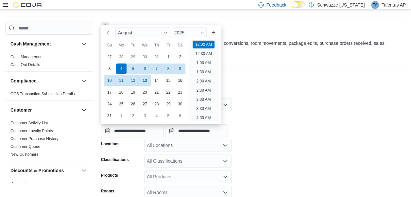 The width and height of the screenshot is (411, 197). Describe the element at coordinates (179, 33) in the screenshot. I see `span: 2025` at that location.